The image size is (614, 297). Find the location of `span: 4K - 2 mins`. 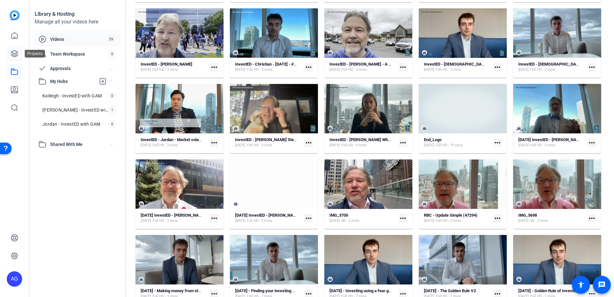

span: 4K - 2 mins is located at coordinates (539, 221).